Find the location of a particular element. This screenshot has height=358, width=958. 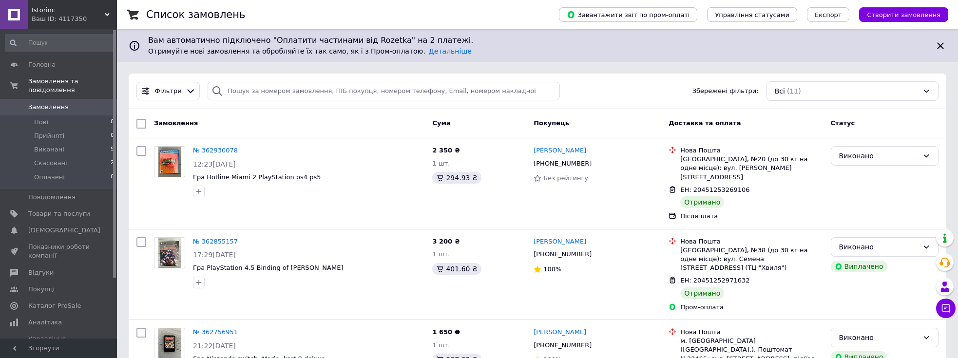

span: Доставка та оплата is located at coordinates (705, 123).